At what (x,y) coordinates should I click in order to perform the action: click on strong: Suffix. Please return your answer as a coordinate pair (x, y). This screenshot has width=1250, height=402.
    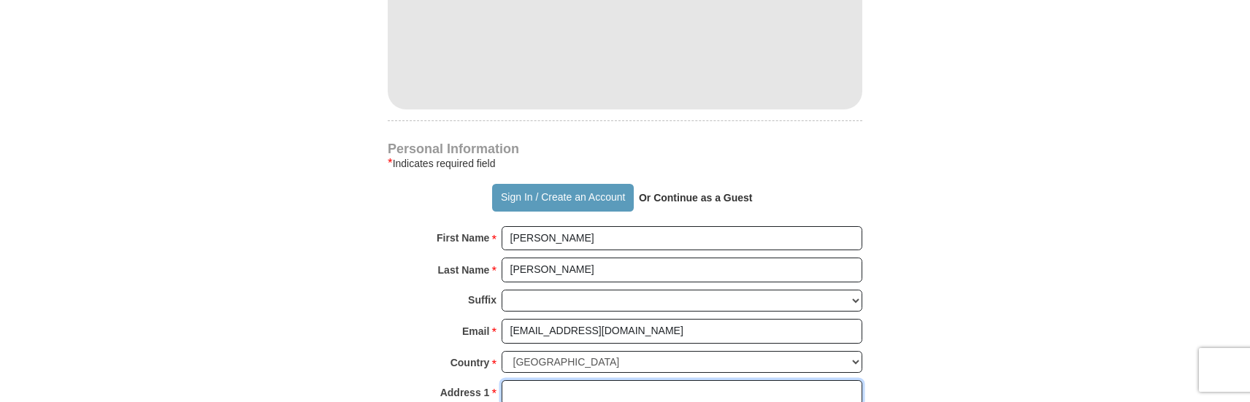
    Looking at the image, I should click on (482, 300).